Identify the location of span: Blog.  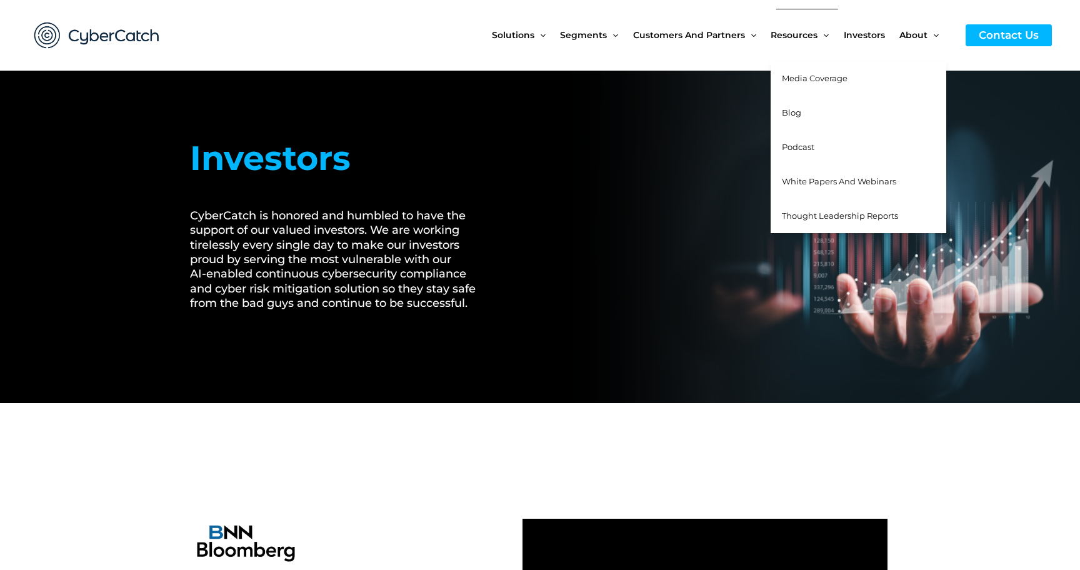
(791, 112).